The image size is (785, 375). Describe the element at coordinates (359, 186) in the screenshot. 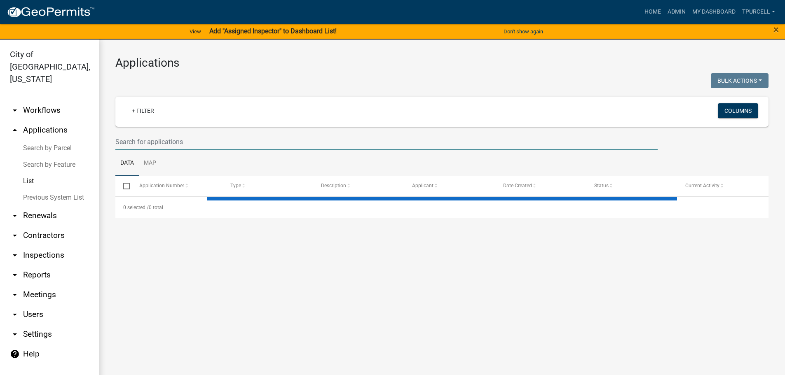

I see `datatable-header-cell: Description` at that location.